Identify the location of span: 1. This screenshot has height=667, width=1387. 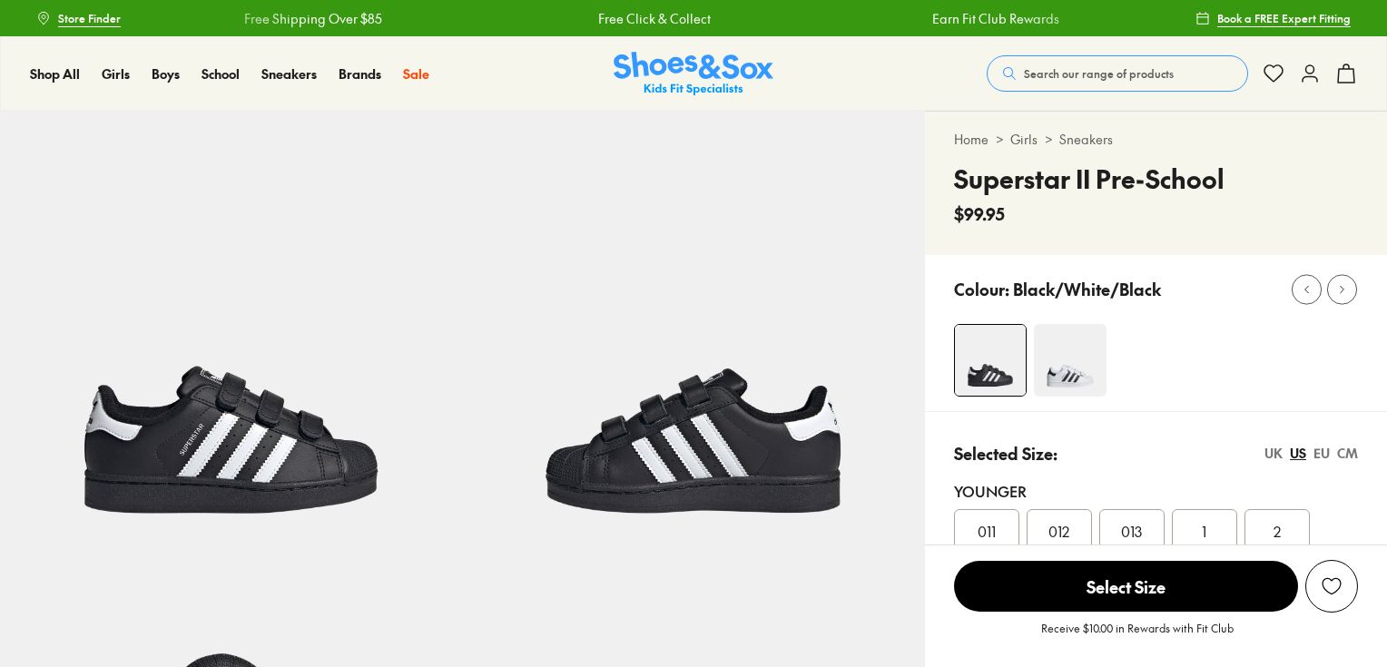
(1203, 531).